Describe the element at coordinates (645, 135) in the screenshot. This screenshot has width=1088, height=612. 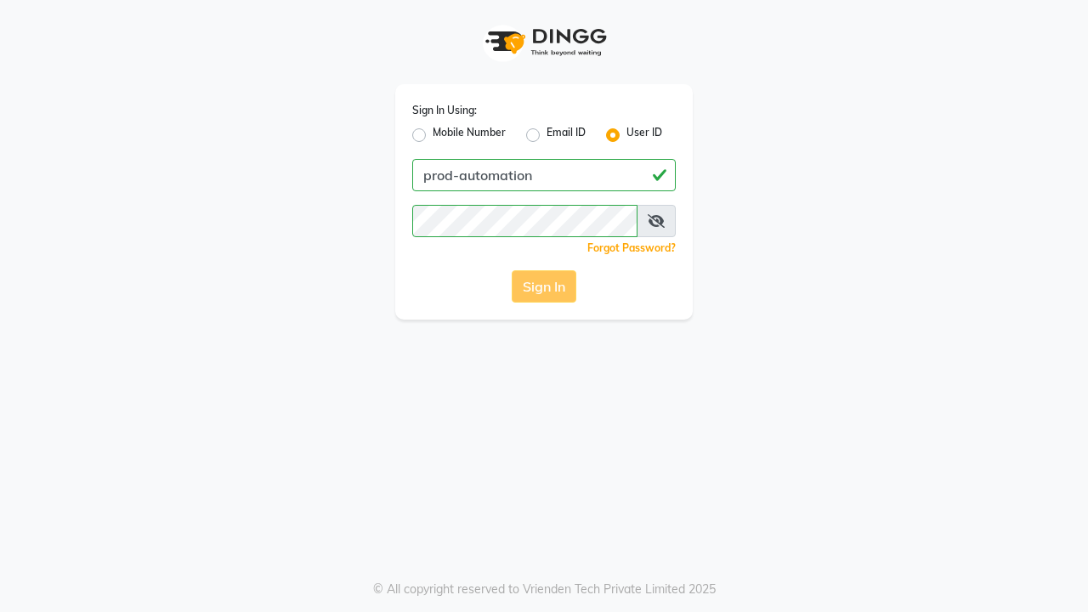
I see `label: User ID` at that location.